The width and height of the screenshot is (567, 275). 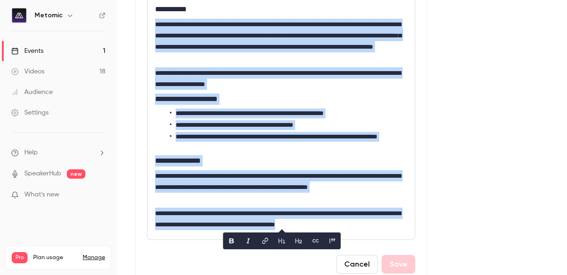 What do you see at coordinates (248, 240) in the screenshot?
I see `button: italic` at bounding box center [248, 240].